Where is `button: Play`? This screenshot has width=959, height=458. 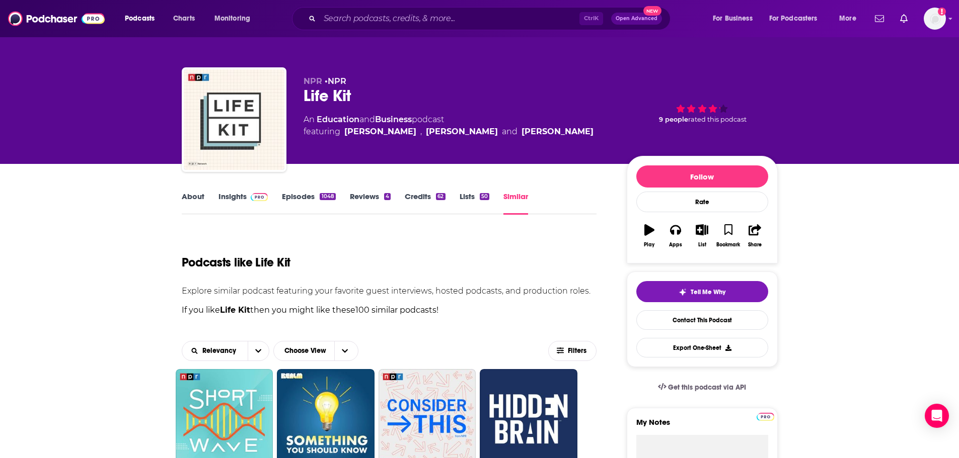
button: Play is located at coordinates (649, 236).